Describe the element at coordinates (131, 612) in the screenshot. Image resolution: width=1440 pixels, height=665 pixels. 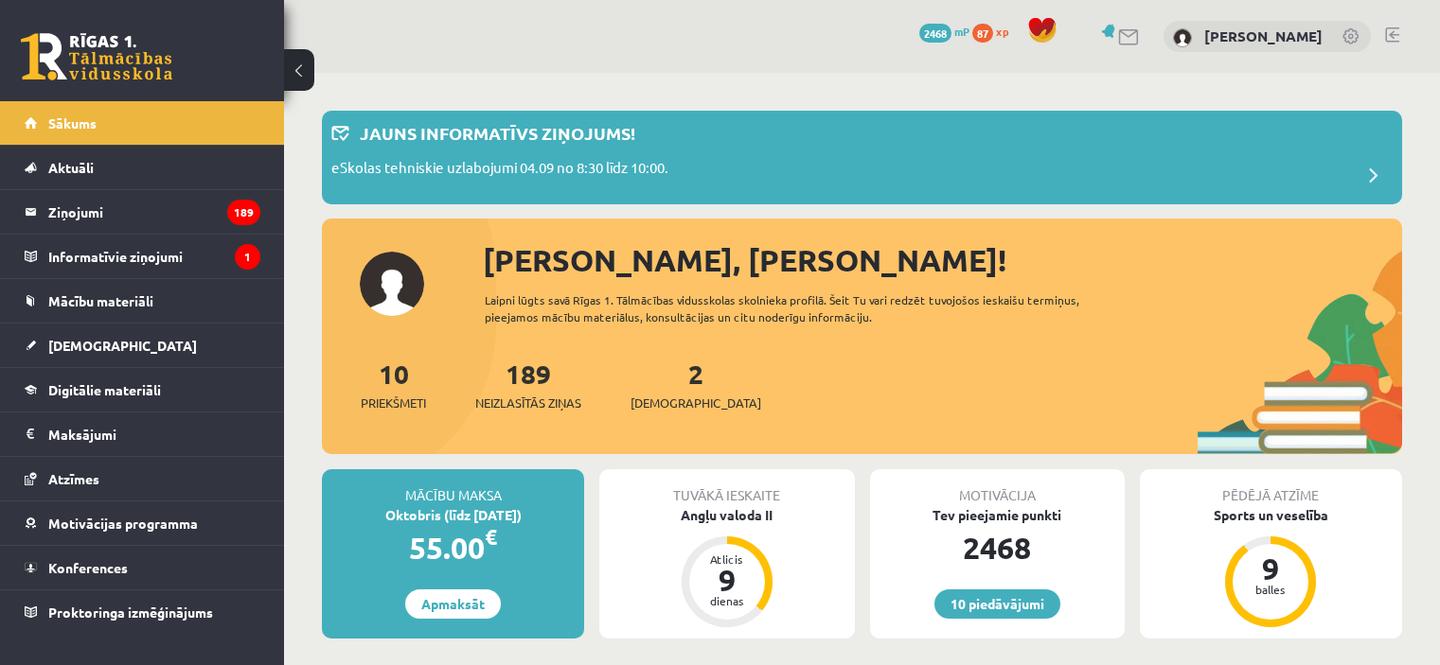
I see `span: Proktoringa izmēģinājums` at that location.